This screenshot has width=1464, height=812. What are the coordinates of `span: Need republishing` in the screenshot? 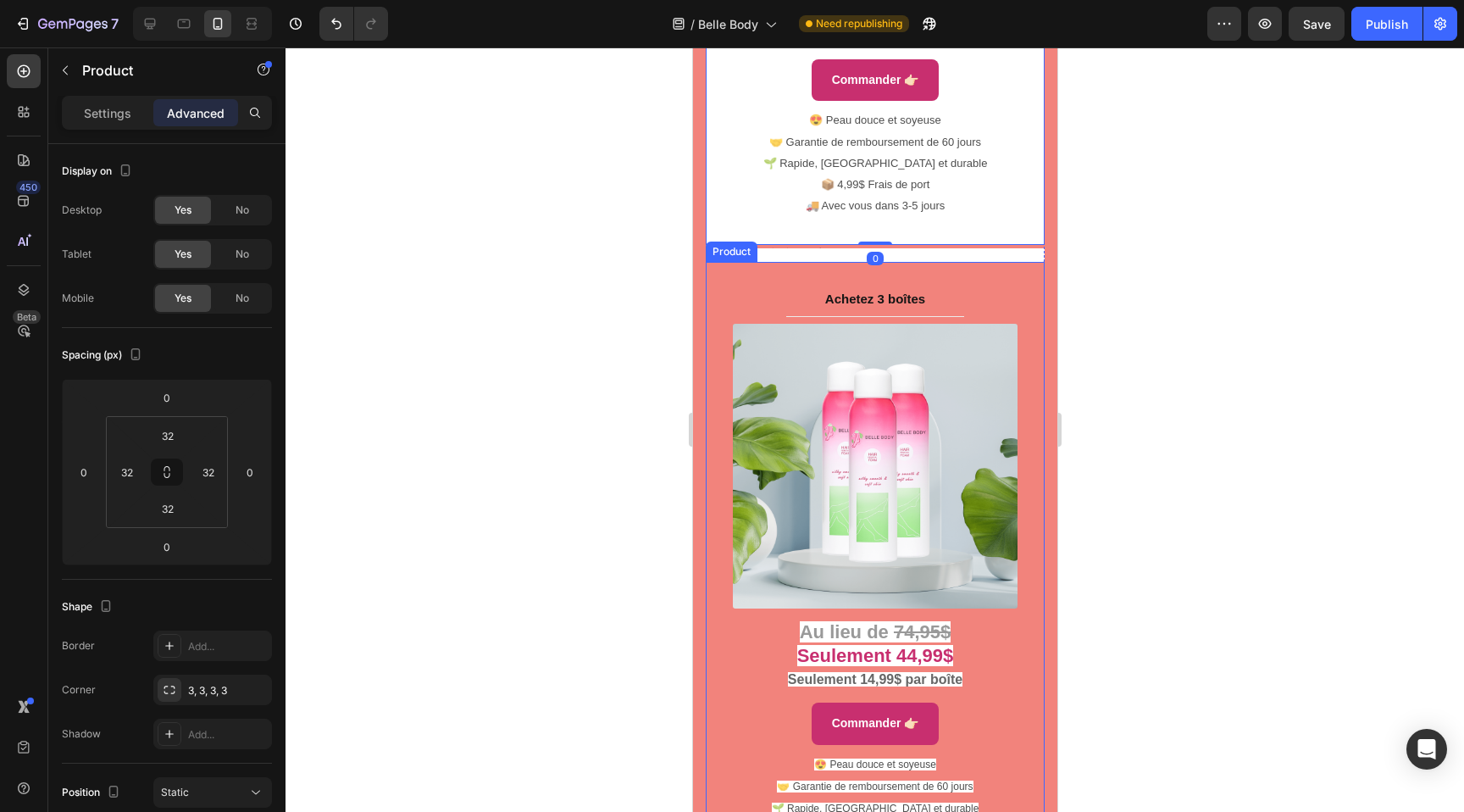 It's located at (859, 24).